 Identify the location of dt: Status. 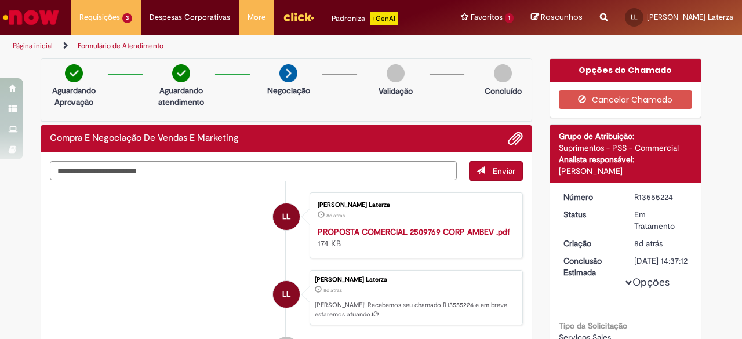
(590, 215).